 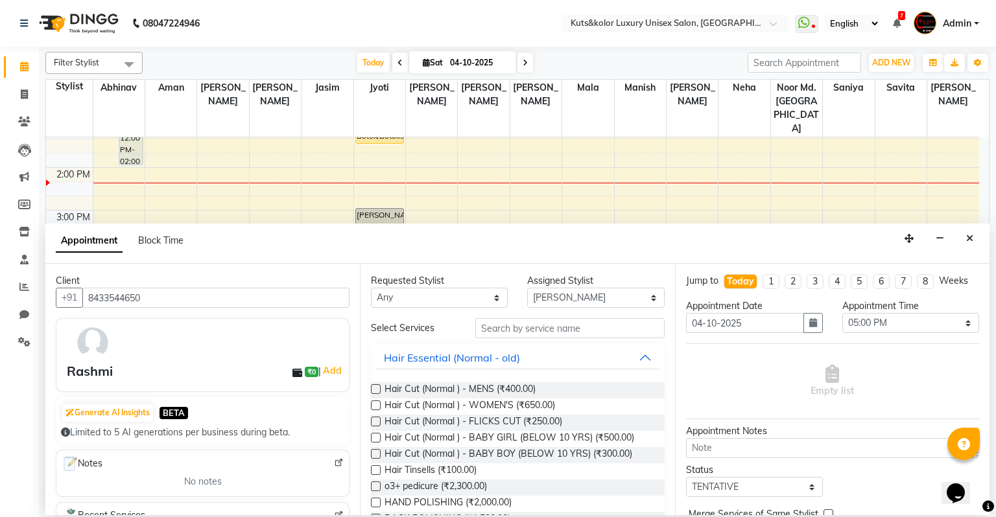 I want to click on span: Admin, so click(x=957, y=23).